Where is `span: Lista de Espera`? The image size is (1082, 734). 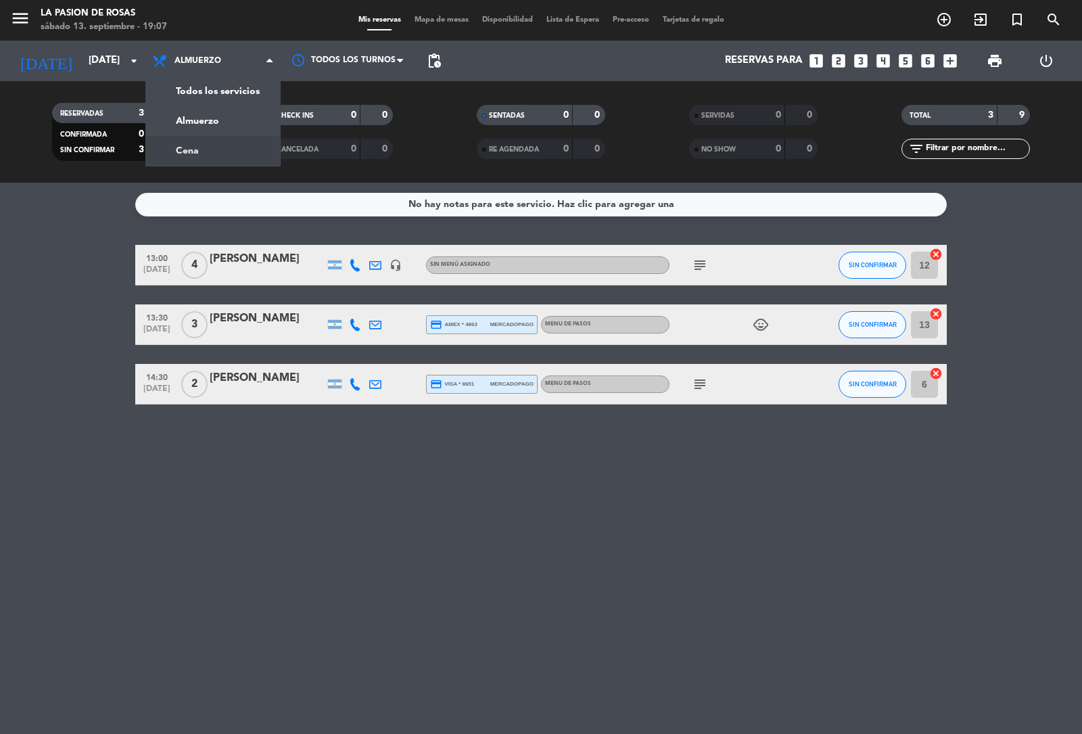
span: Lista de Espera is located at coordinates (573, 20).